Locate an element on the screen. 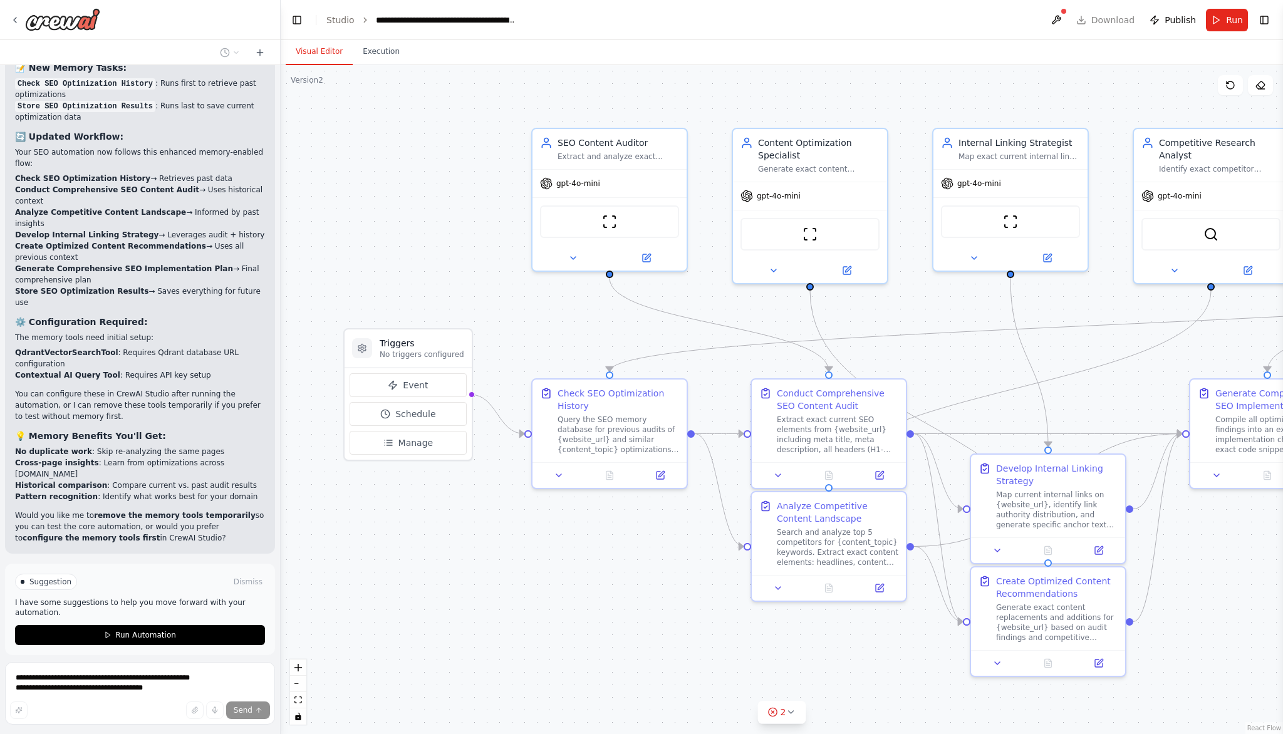 The width and height of the screenshot is (1283, 734). li: : Requires Qdrant database URL configuration is located at coordinates (140, 358).